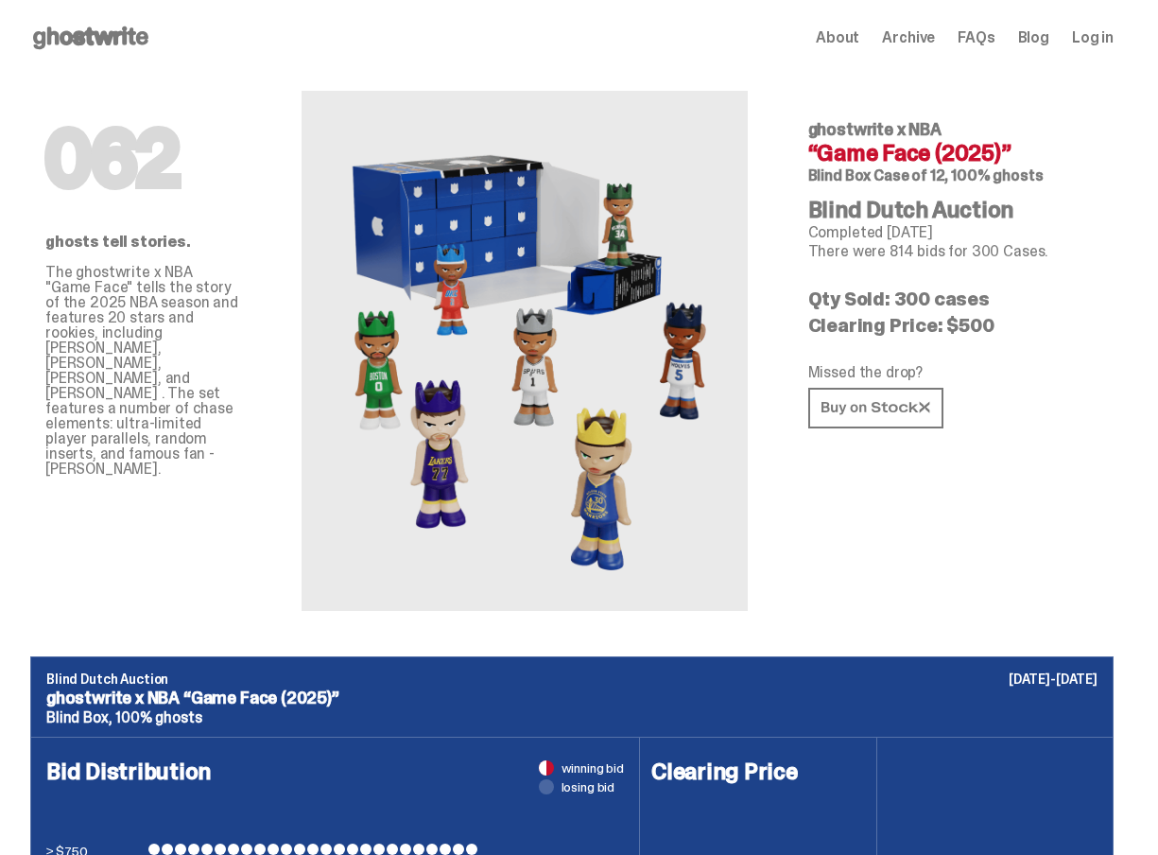 This screenshot has height=855, width=1158. I want to click on span: 100% ghosts, so click(158, 717).